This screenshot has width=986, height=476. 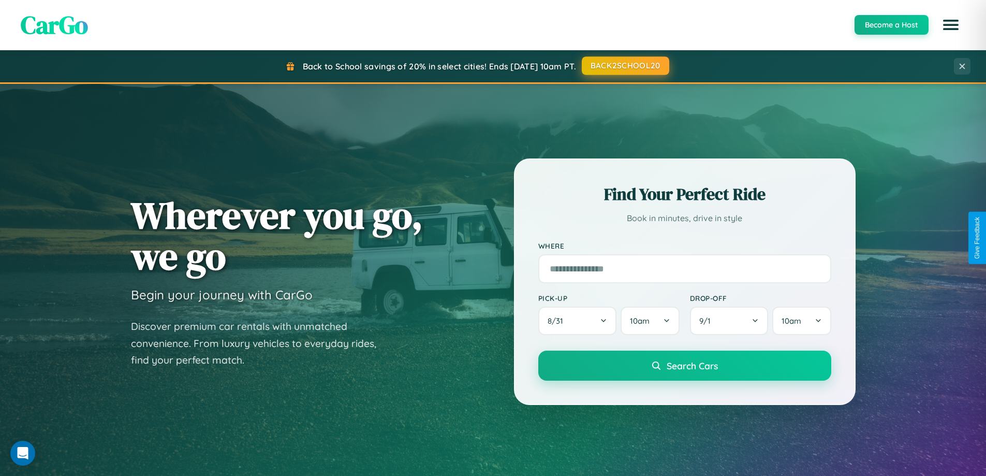 What do you see at coordinates (951, 25) in the screenshot?
I see `button: Open menu` at bounding box center [951, 25].